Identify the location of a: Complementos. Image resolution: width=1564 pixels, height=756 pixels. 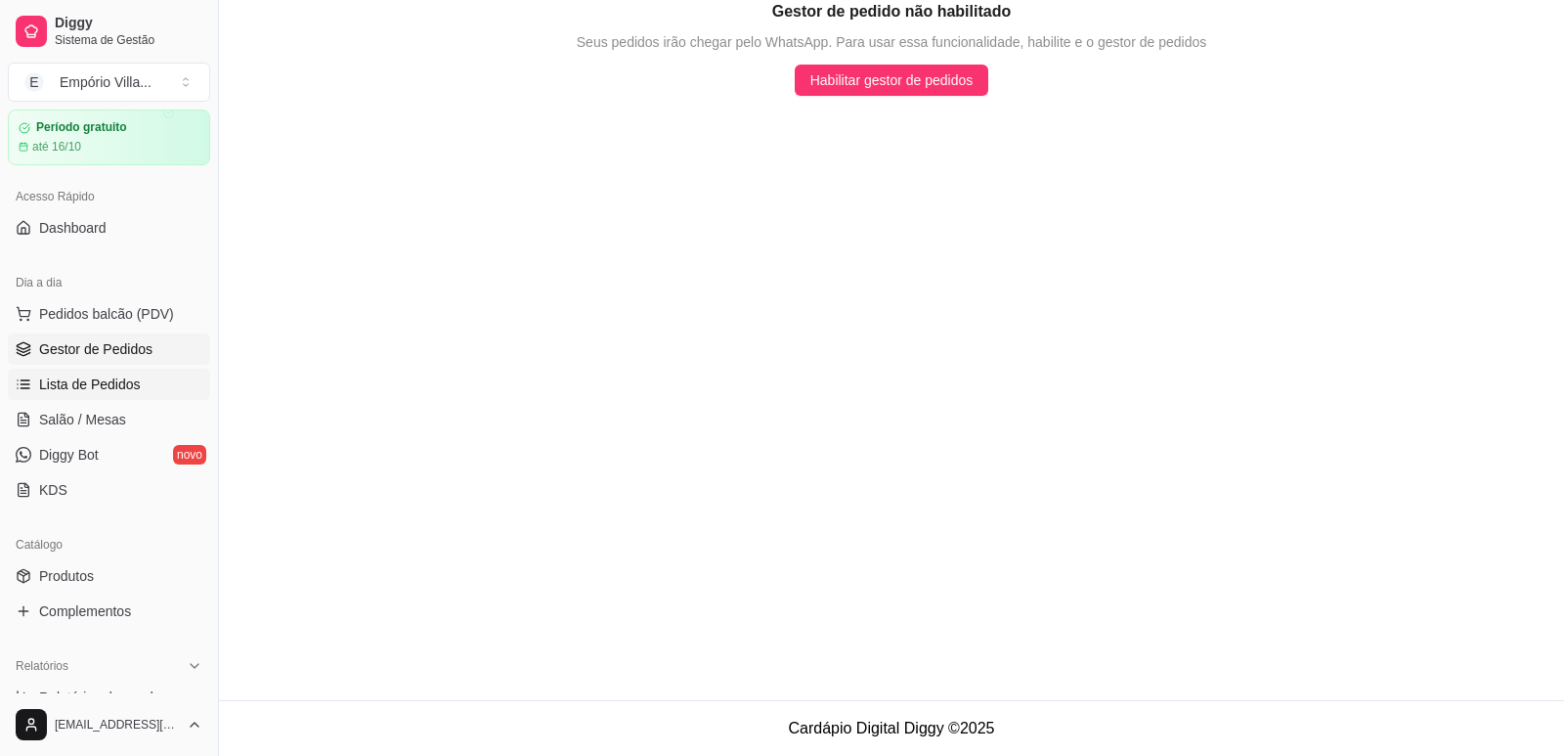
(108, 611).